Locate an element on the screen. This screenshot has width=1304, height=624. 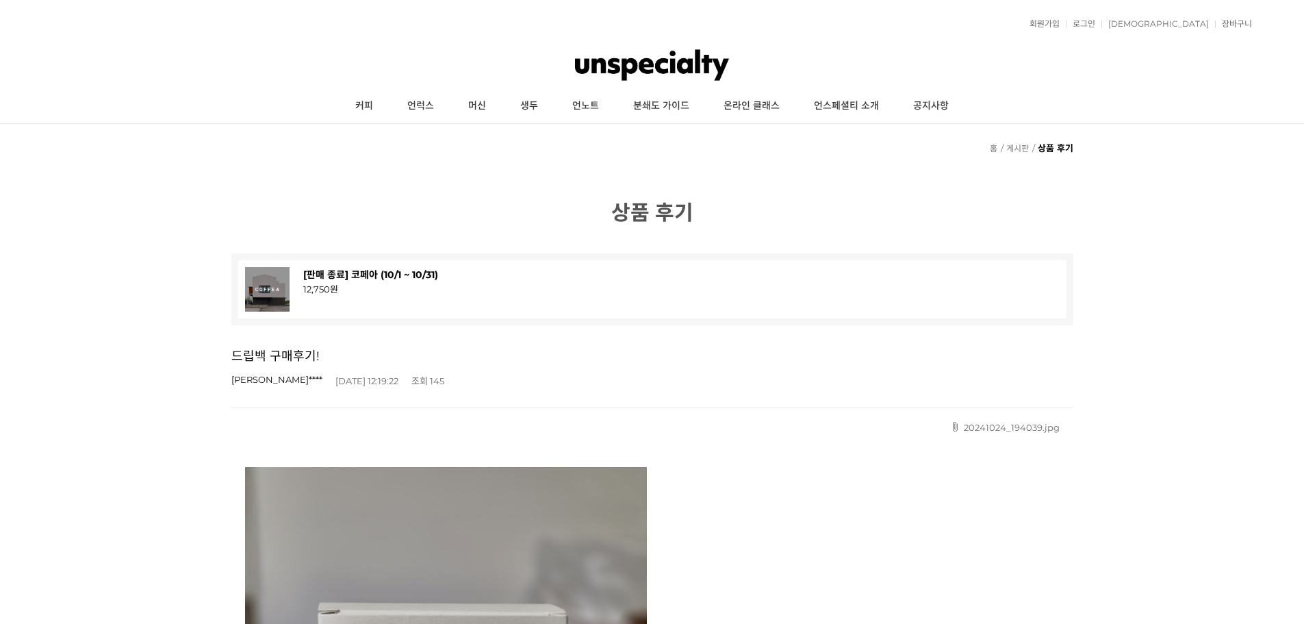
li: 현재 위치 is located at coordinates (1052, 148).